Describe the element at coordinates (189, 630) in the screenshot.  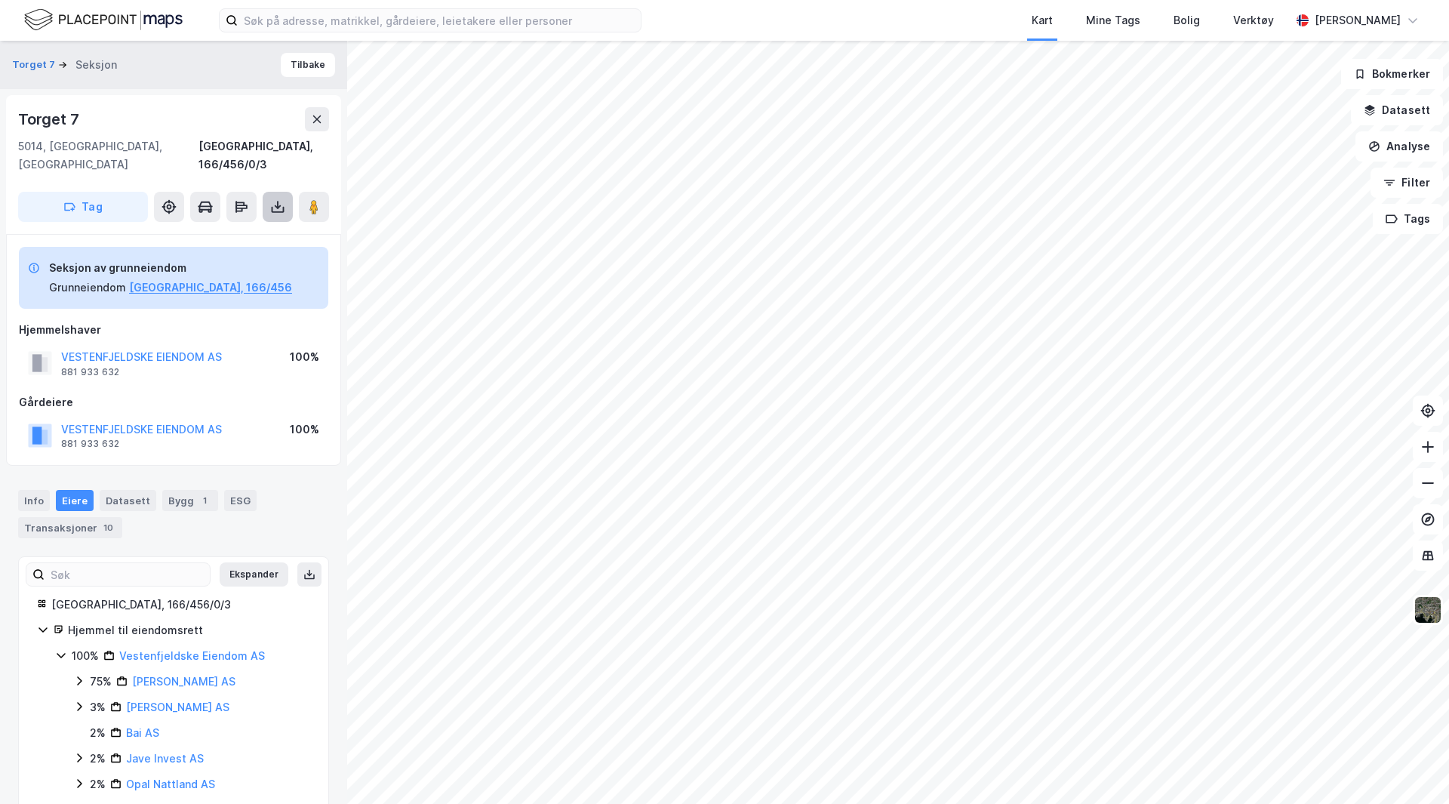
I see `div: Hjemmel til eiendomsrett` at that location.